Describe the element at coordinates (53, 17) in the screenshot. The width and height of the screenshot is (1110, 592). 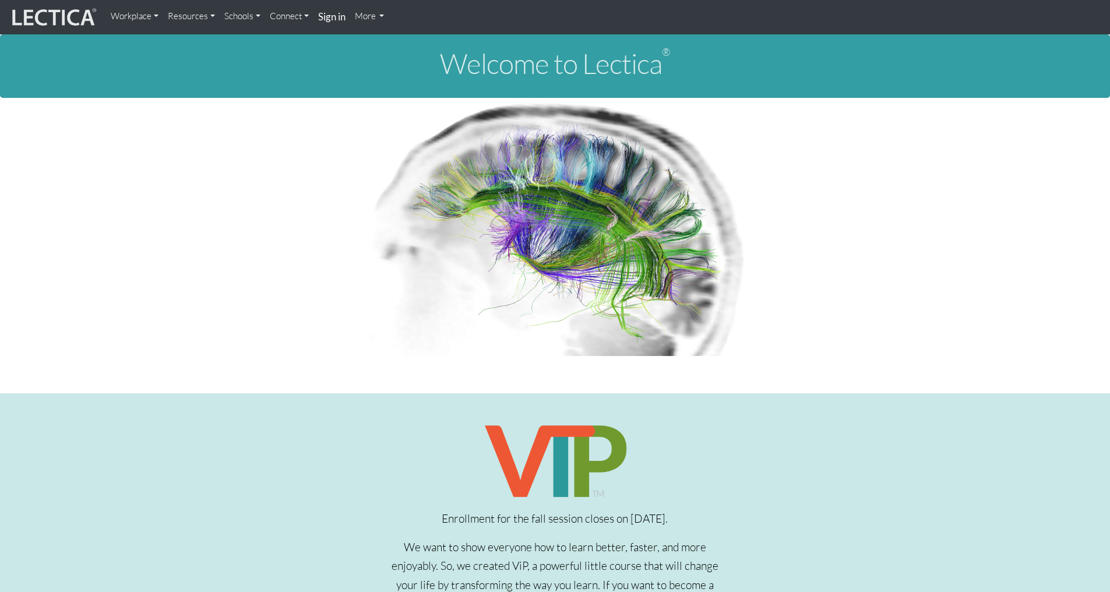
I see `img: lecticalive` at that location.